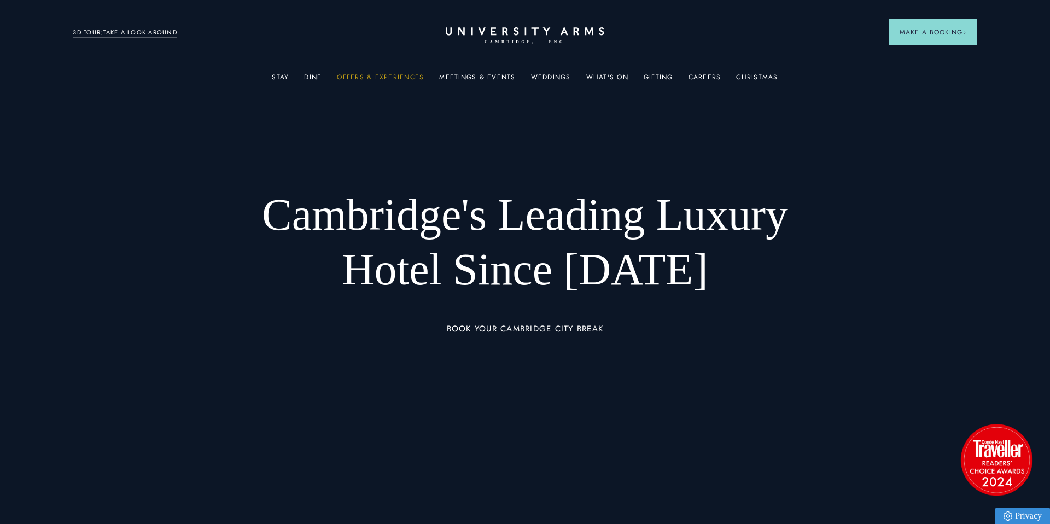 This screenshot has width=1050, height=524. Describe the element at coordinates (705, 80) in the screenshot. I see `a: Careers` at that location.